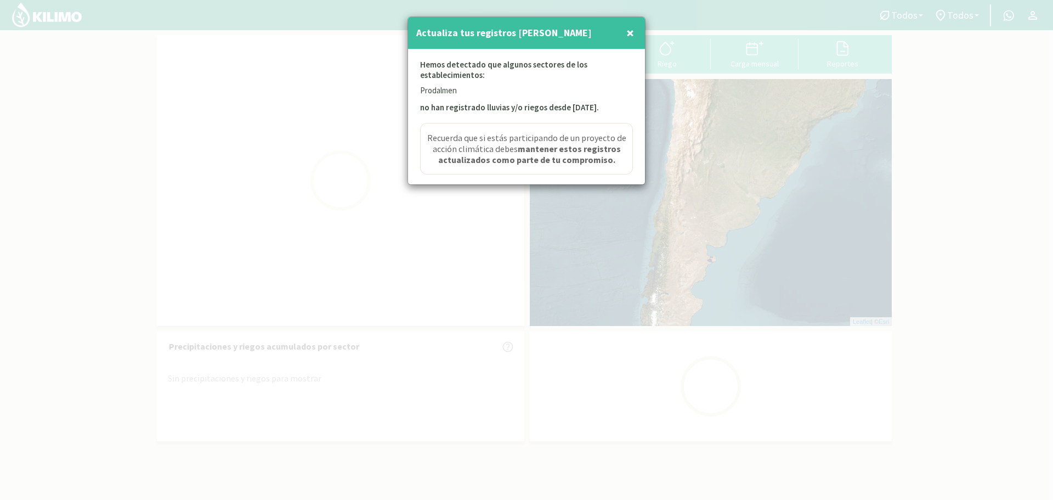  Describe the element at coordinates (529, 154) in the screenshot. I see `strong: mantener estos registros actualizados como parte de tu compromiso.` at that location.